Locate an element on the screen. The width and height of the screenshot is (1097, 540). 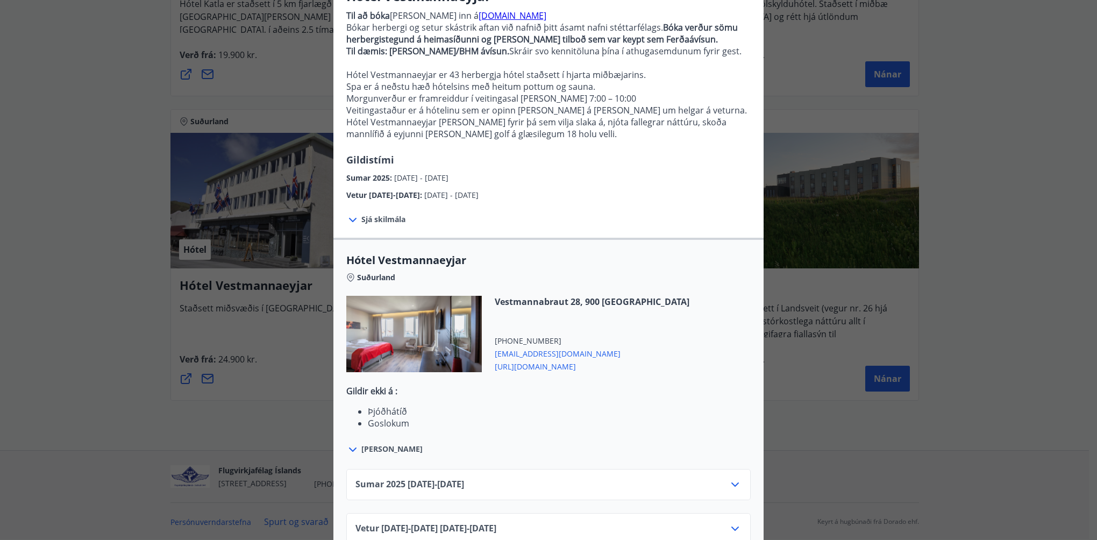
strong: Gildir ekki á : is located at coordinates (372, 391).